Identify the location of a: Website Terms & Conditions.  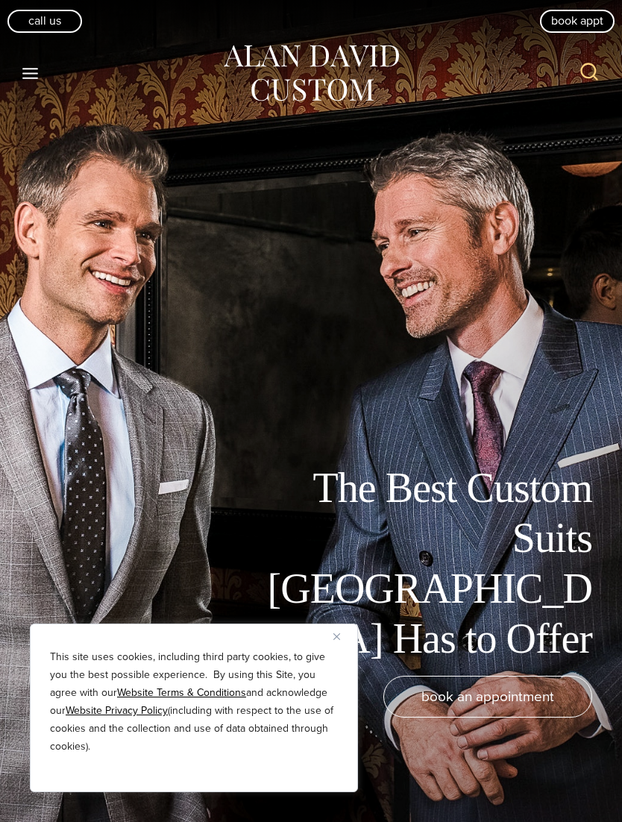
(181, 692).